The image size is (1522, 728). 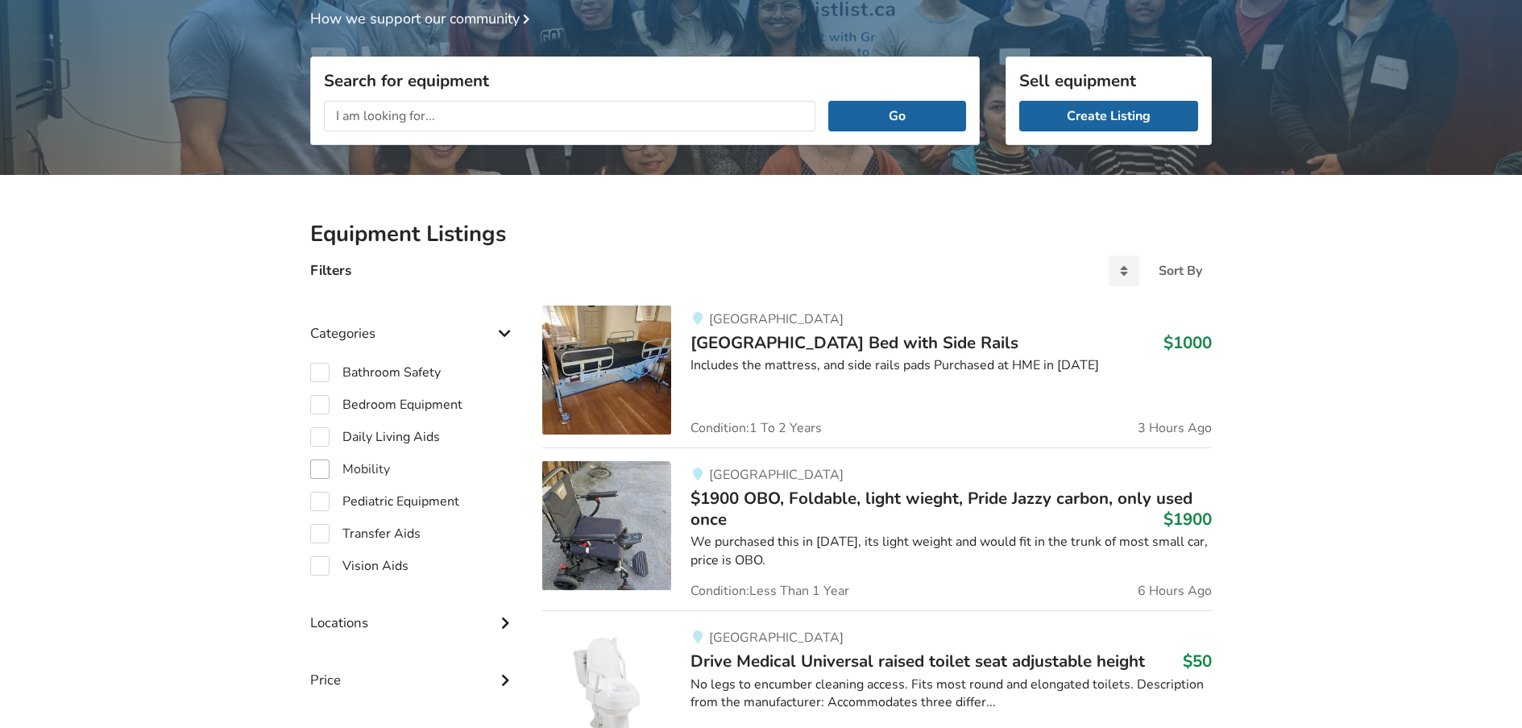 I want to click on label: Mobility, so click(x=350, y=469).